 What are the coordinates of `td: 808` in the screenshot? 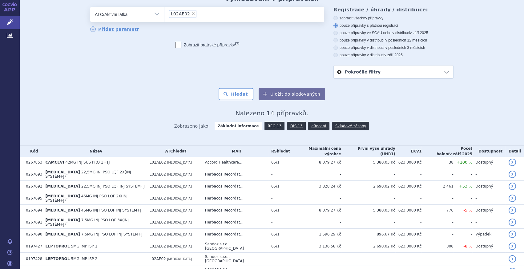 It's located at (437, 247).